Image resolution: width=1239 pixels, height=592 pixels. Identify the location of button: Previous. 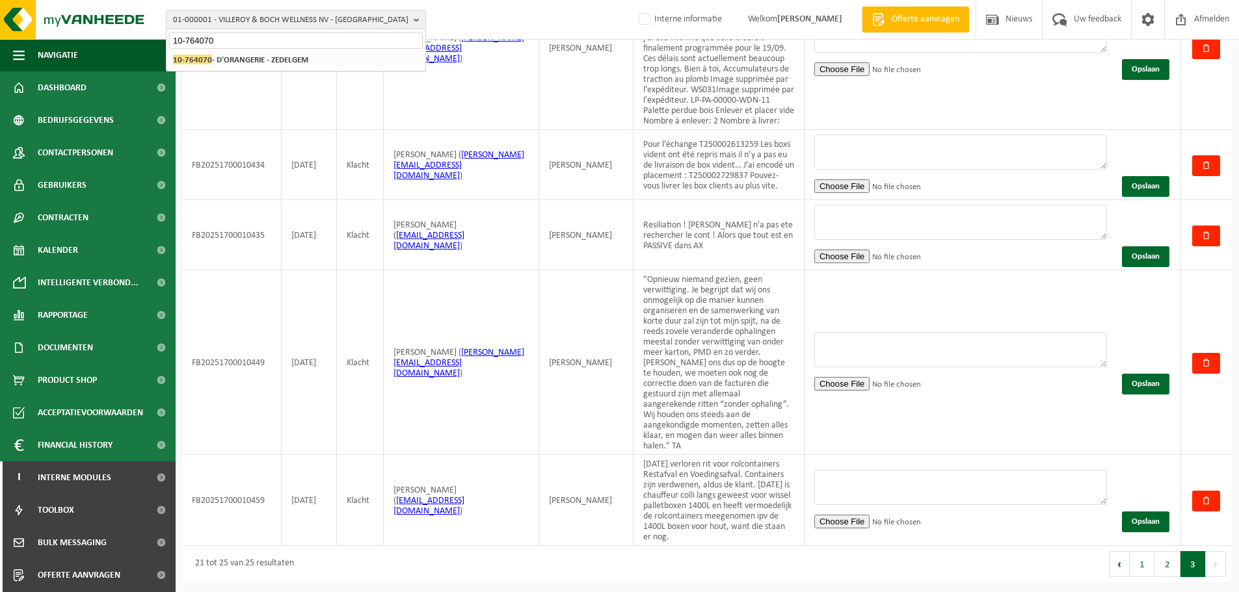
(1119, 564).